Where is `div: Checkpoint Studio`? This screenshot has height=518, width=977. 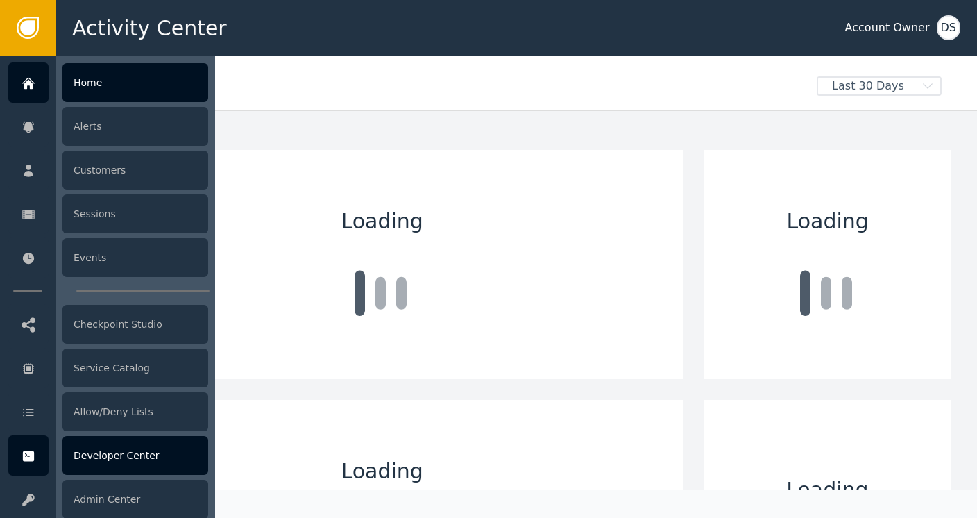
div: Checkpoint Studio is located at coordinates (135, 324).